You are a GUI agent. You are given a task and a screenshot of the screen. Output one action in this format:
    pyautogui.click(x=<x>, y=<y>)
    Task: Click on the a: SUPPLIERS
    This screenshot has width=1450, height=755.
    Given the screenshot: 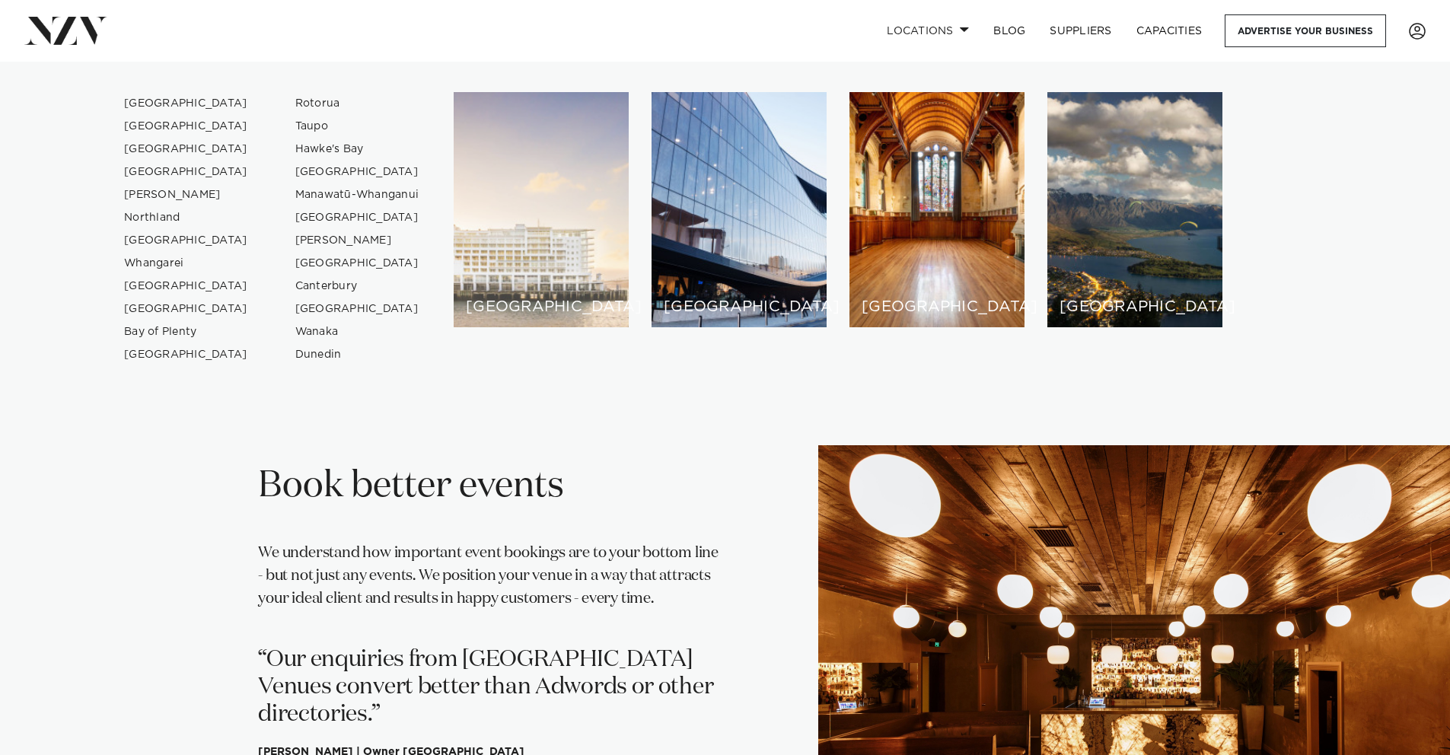 What is the action you would take?
    pyautogui.click(x=1080, y=30)
    